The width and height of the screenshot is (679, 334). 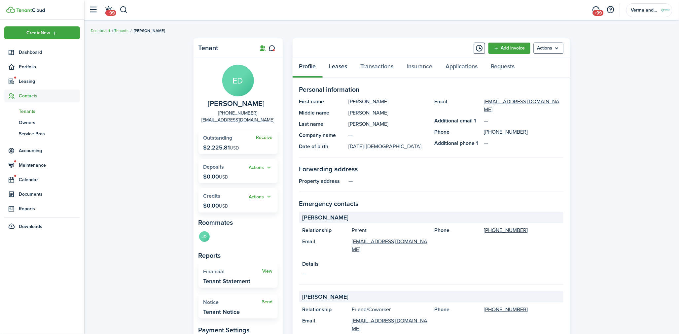 I want to click on span: Owners, so click(x=49, y=123).